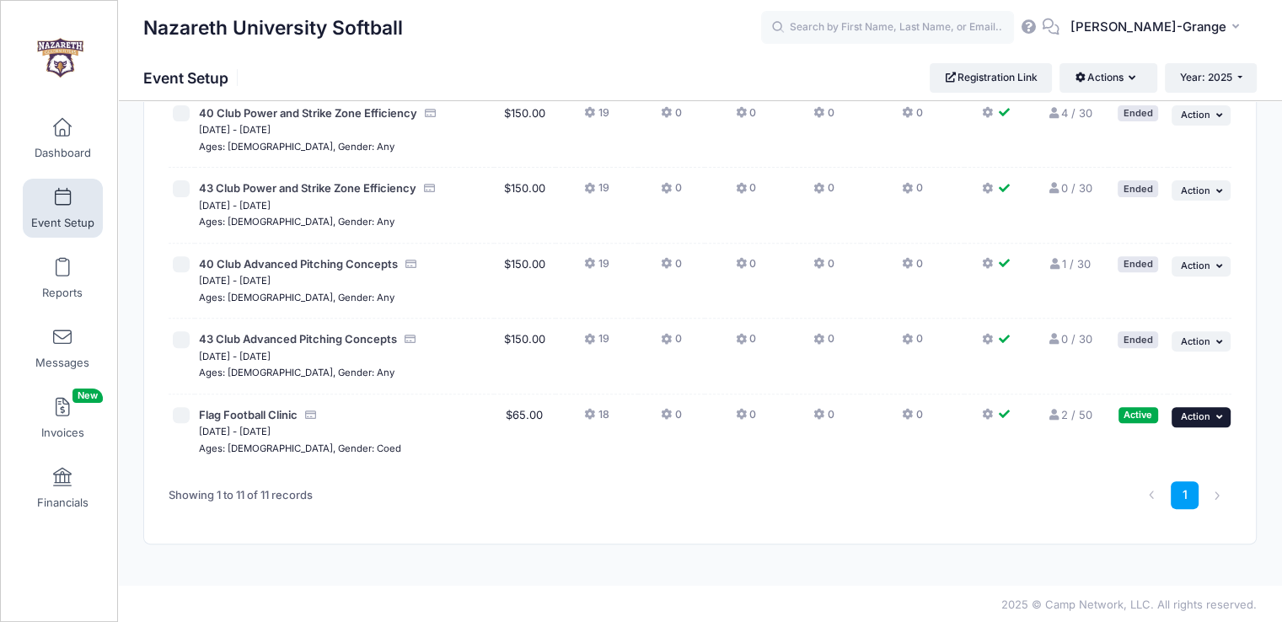  What do you see at coordinates (62, 363) in the screenshot?
I see `span: Messages` at bounding box center [62, 363].